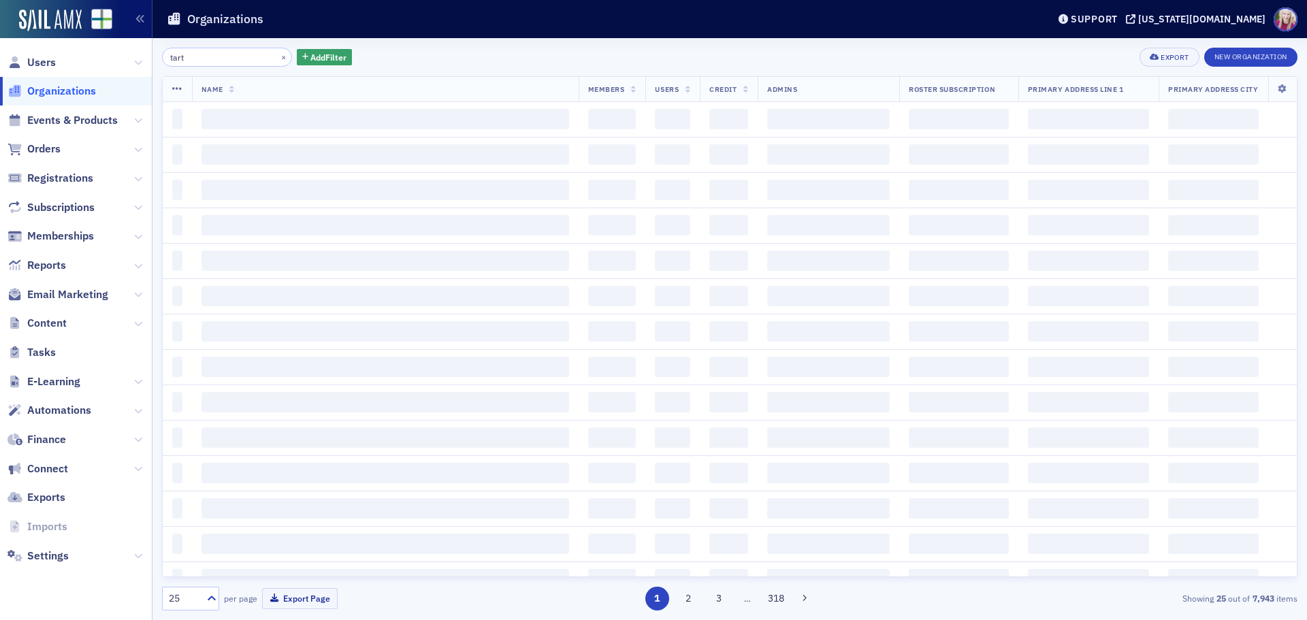 The width and height of the screenshot is (1307, 620). I want to click on div: 25, so click(184, 598).